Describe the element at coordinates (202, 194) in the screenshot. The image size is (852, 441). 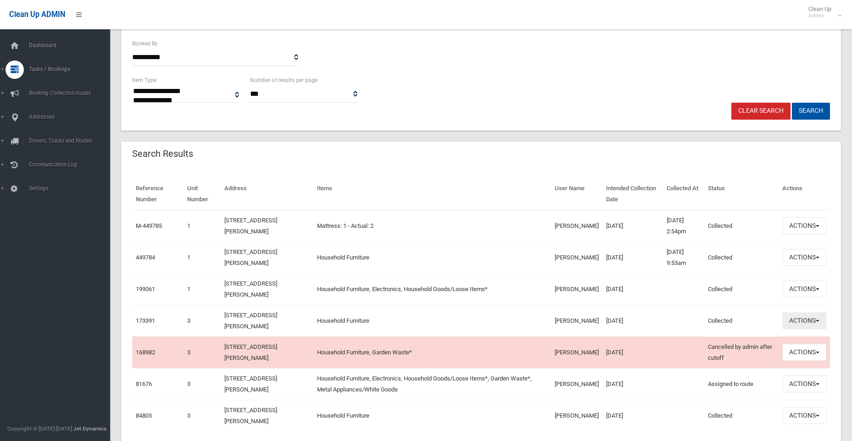
I see `th: Unit Number` at that location.